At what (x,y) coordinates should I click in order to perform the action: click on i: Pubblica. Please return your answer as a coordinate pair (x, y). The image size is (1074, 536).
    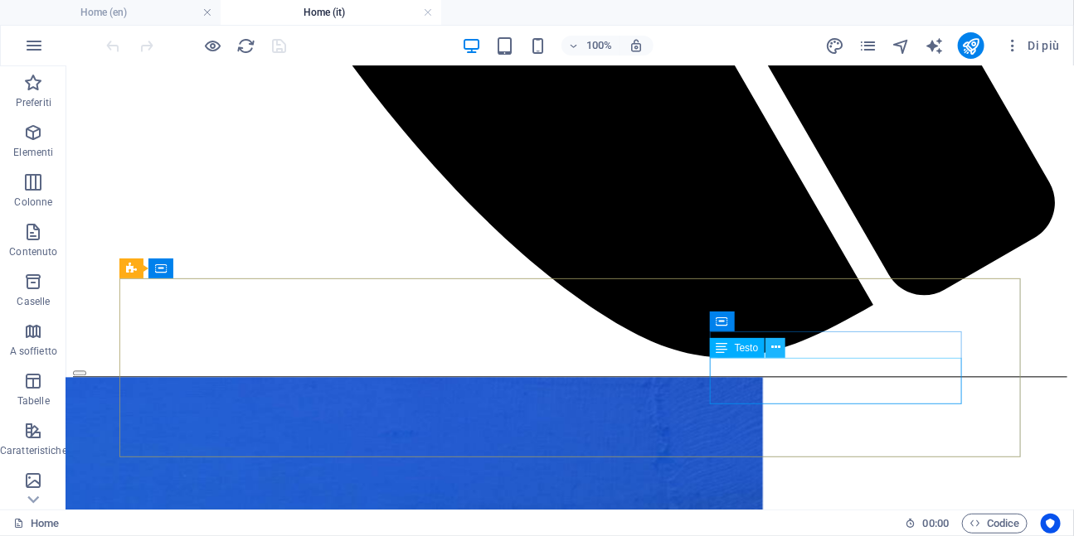
    Looking at the image, I should click on (971, 46).